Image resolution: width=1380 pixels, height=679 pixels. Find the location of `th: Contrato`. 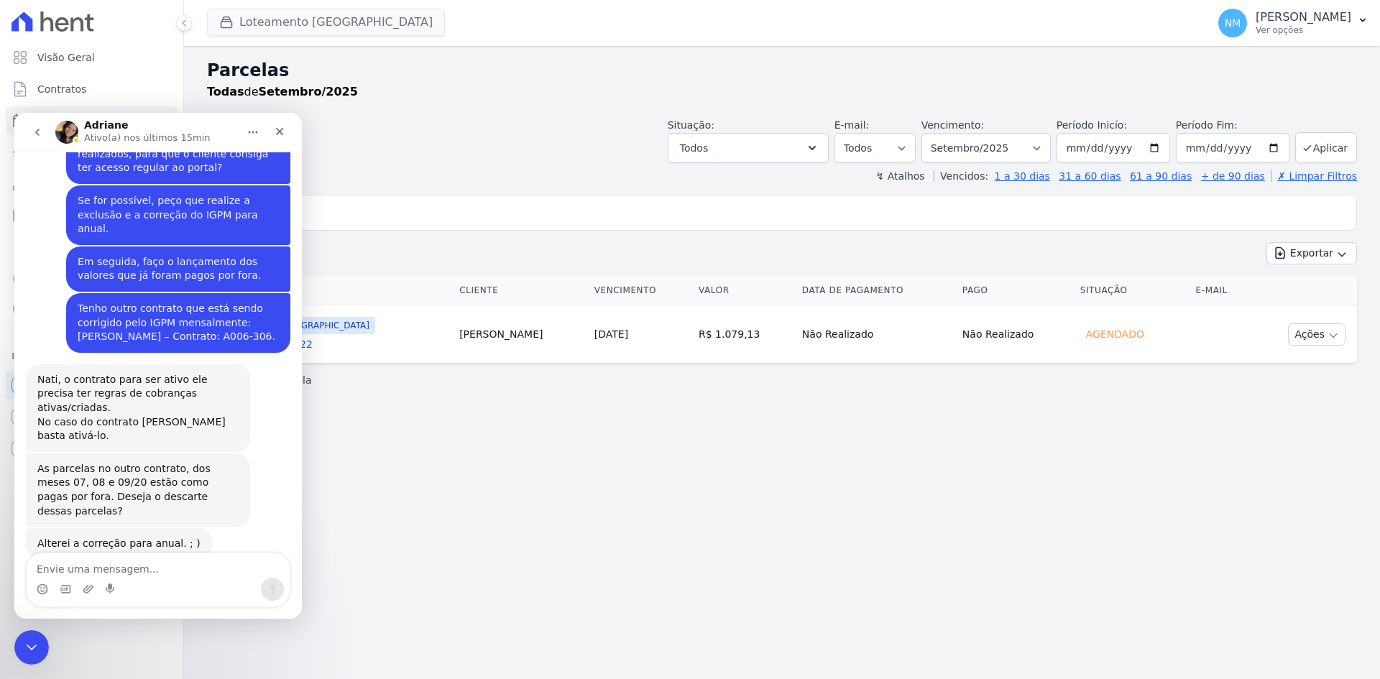

th: Contrato is located at coordinates (330, 290).